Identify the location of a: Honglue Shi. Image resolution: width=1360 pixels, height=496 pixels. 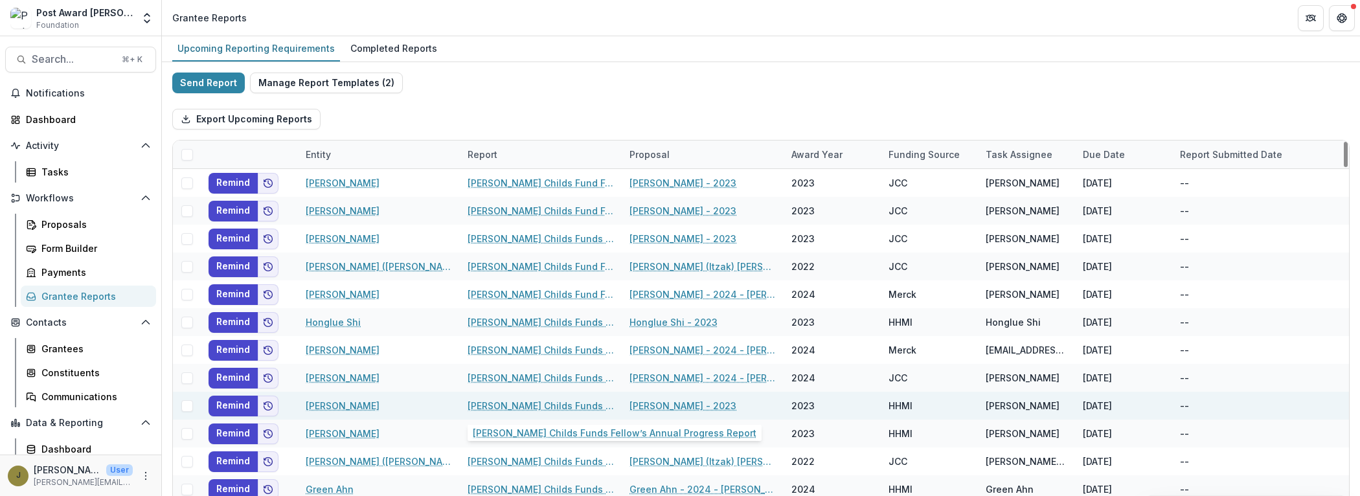
(333, 322).